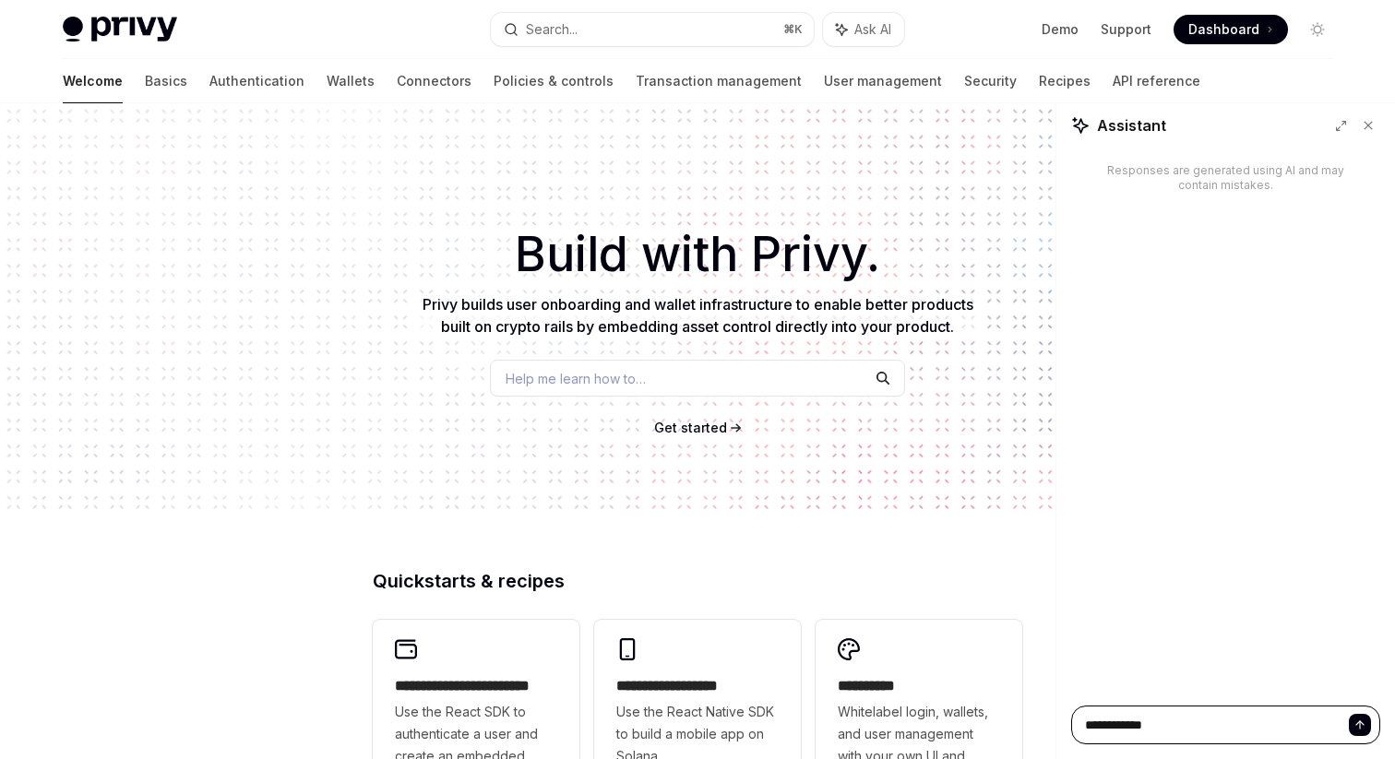 The image size is (1395, 759). What do you see at coordinates (990, 81) in the screenshot?
I see `a: Security` at bounding box center [990, 81].